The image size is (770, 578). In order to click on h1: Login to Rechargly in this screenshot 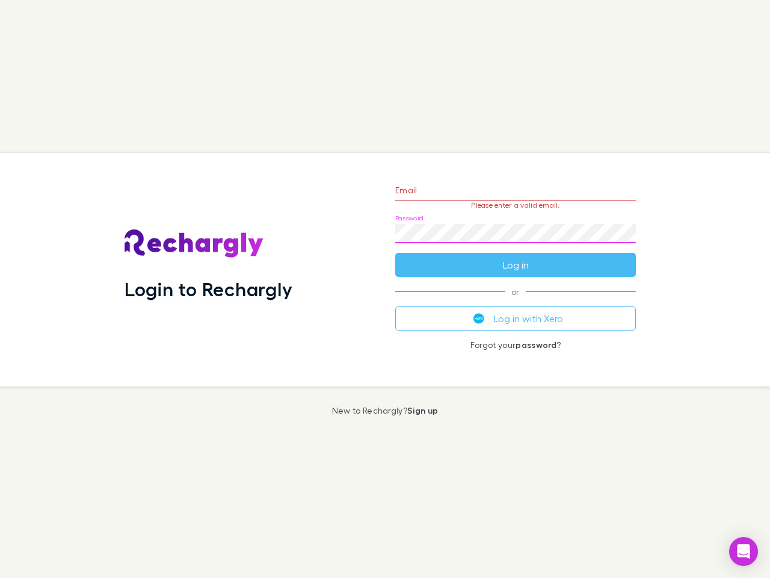, I will do `click(208, 289)`.